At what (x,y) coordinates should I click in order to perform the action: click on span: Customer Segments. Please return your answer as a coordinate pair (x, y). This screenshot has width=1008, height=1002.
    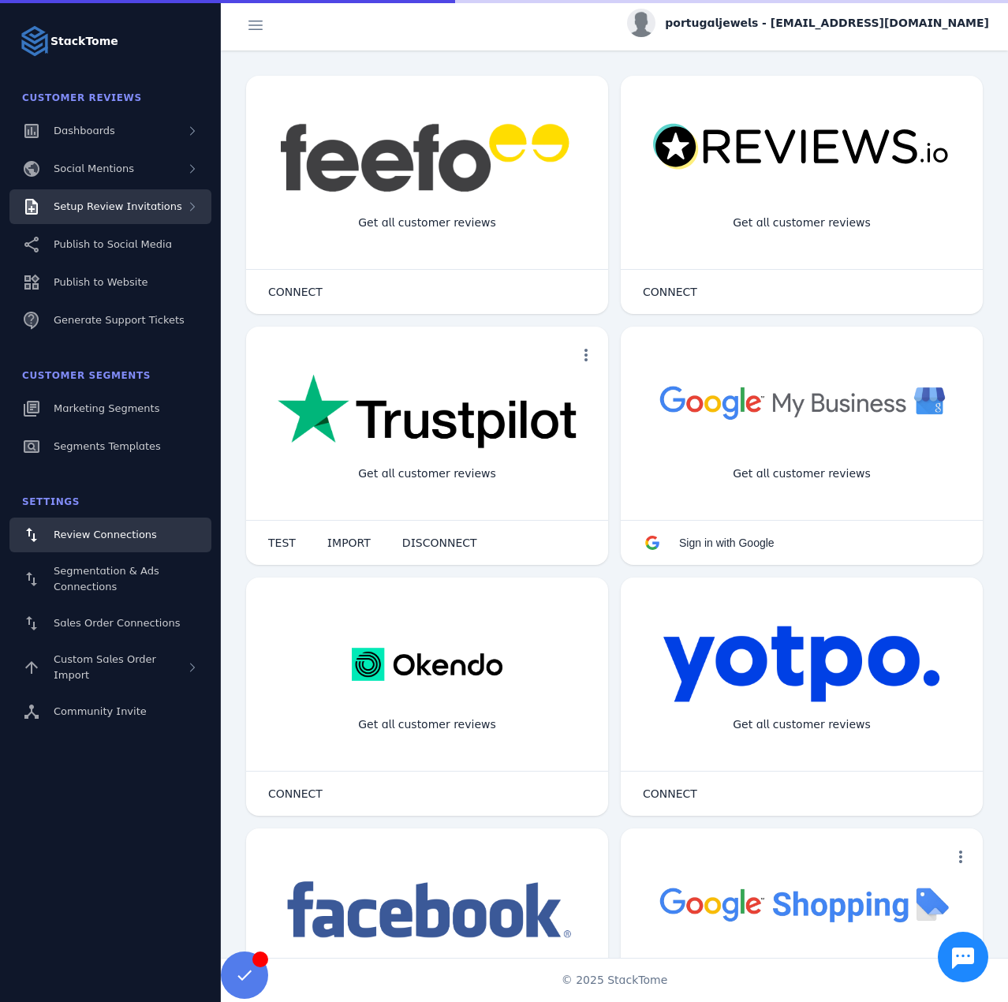
    Looking at the image, I should click on (86, 376).